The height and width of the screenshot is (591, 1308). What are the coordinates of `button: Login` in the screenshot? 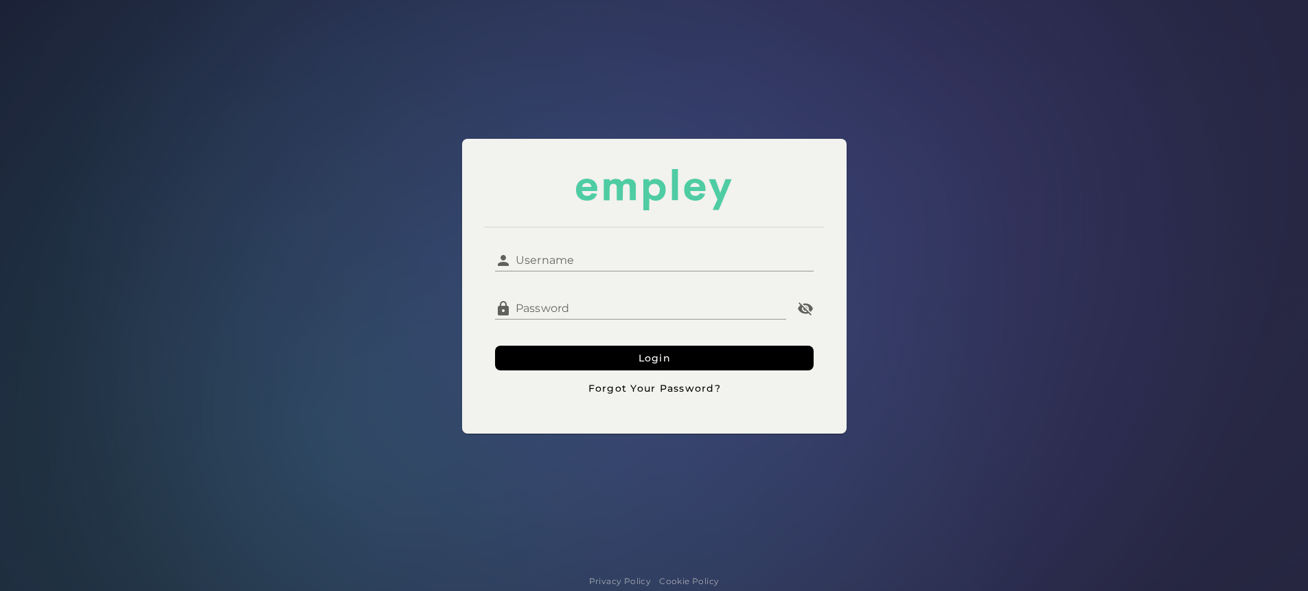 It's located at (654, 358).